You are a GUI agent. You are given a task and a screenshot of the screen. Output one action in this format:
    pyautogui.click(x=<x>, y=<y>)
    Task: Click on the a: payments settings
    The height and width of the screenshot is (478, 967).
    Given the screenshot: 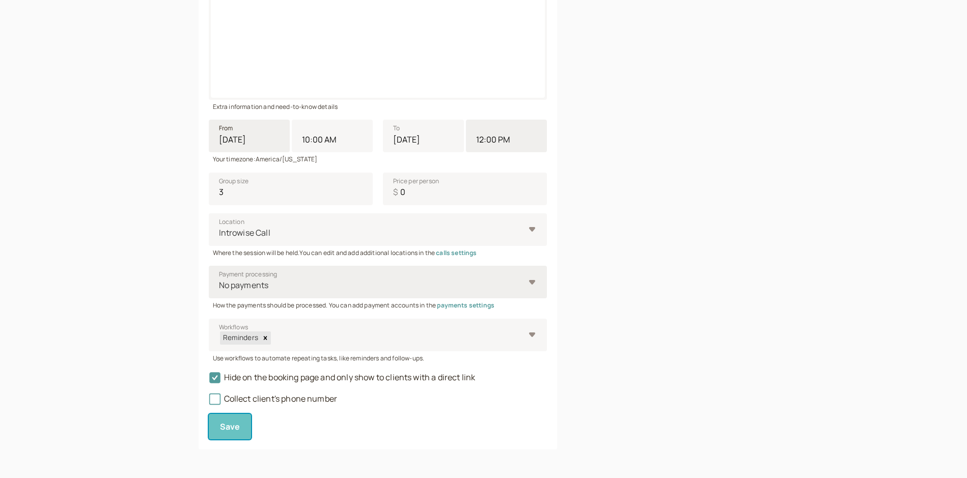 What is the action you would take?
    pyautogui.click(x=465, y=305)
    